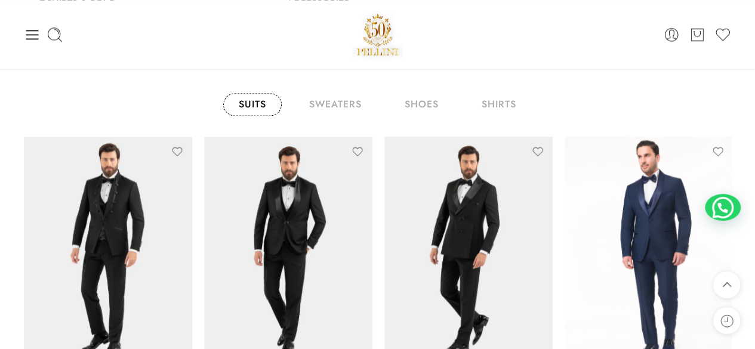 This screenshot has width=755, height=349. Describe the element at coordinates (671, 35) in the screenshot. I see `a: Login / Register` at that location.